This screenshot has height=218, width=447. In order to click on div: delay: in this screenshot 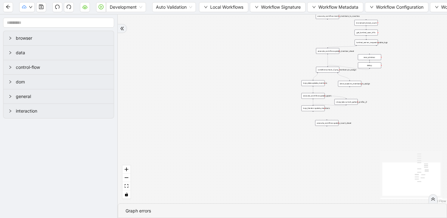, I will do `click(369, 65)`.